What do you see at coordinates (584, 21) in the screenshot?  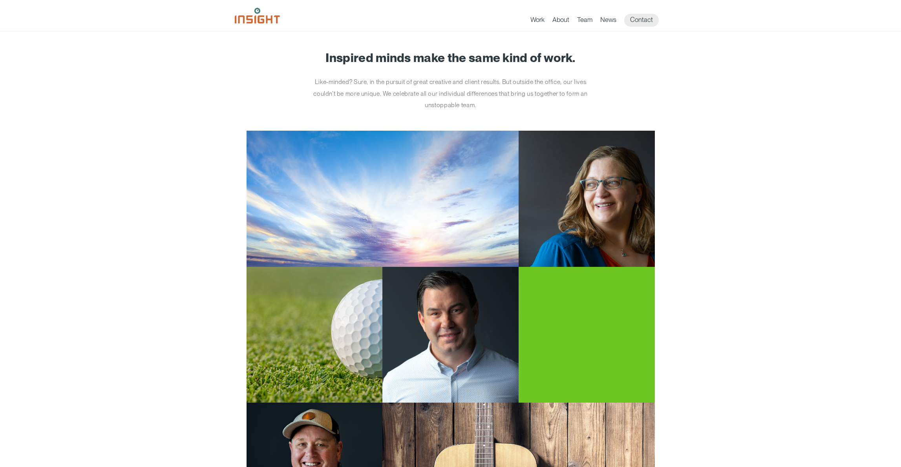 I see `a: Team` at bounding box center [584, 21].